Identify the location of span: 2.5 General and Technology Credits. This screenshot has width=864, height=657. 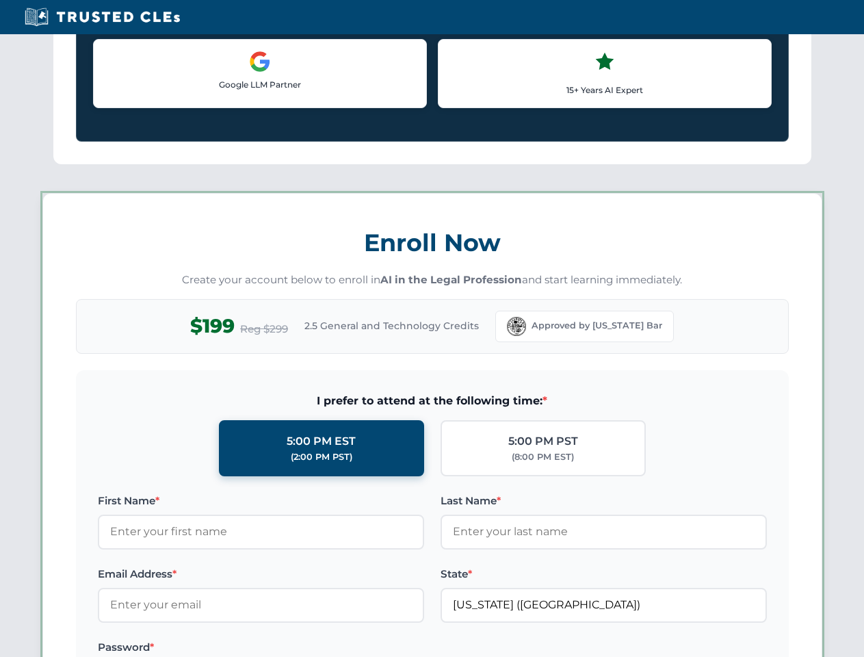
(391, 326).